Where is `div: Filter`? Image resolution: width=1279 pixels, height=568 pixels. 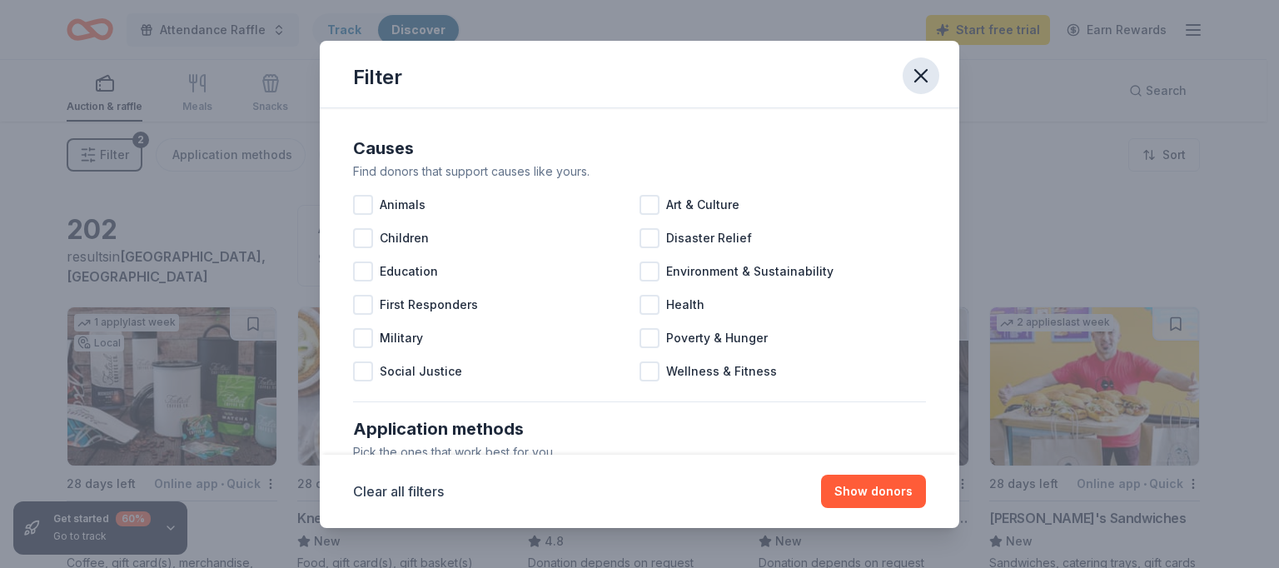
div: Filter is located at coordinates (377, 77).